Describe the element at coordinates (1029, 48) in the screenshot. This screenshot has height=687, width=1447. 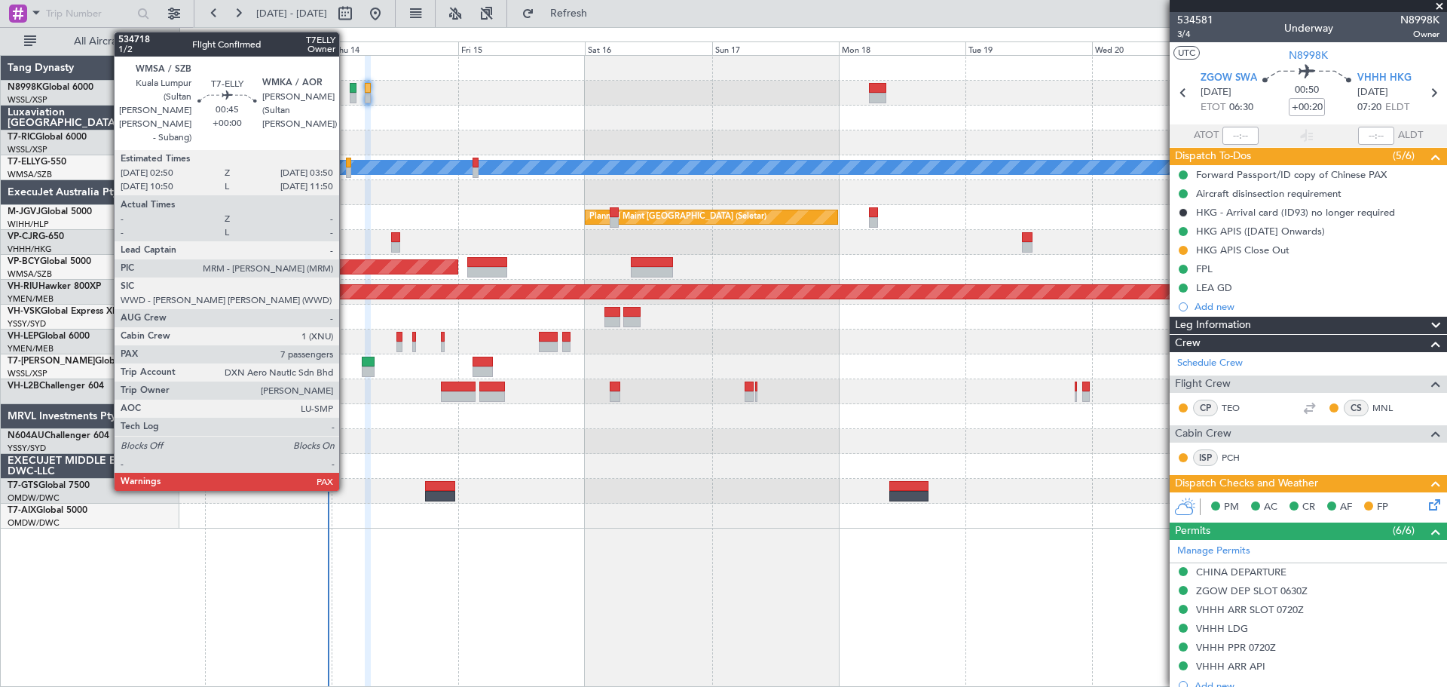
I see `div: Tue 19` at that location.